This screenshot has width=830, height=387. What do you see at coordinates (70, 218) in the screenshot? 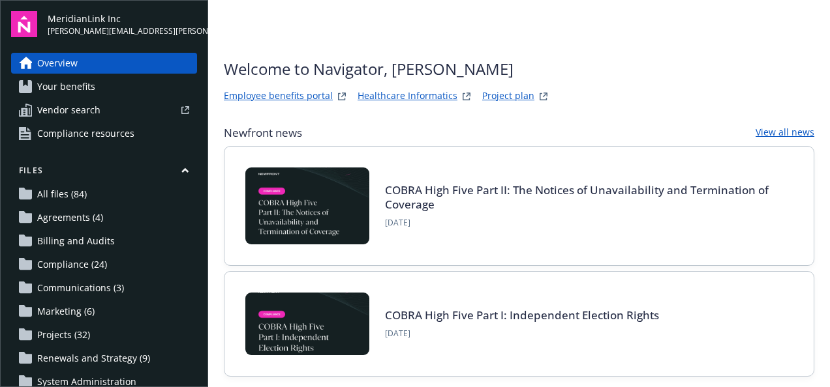
I see `span: Agreements (4)` at bounding box center [70, 218].